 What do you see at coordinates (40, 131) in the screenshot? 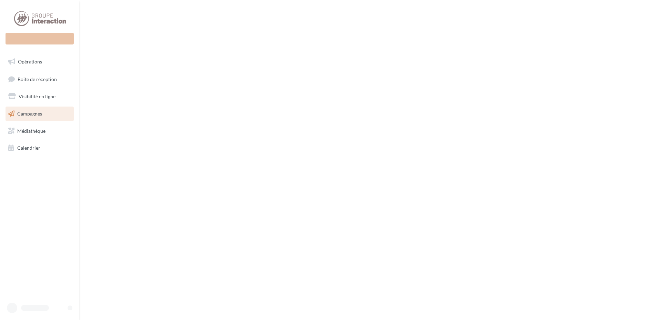
I see `a: Médiathèque` at bounding box center [40, 131].